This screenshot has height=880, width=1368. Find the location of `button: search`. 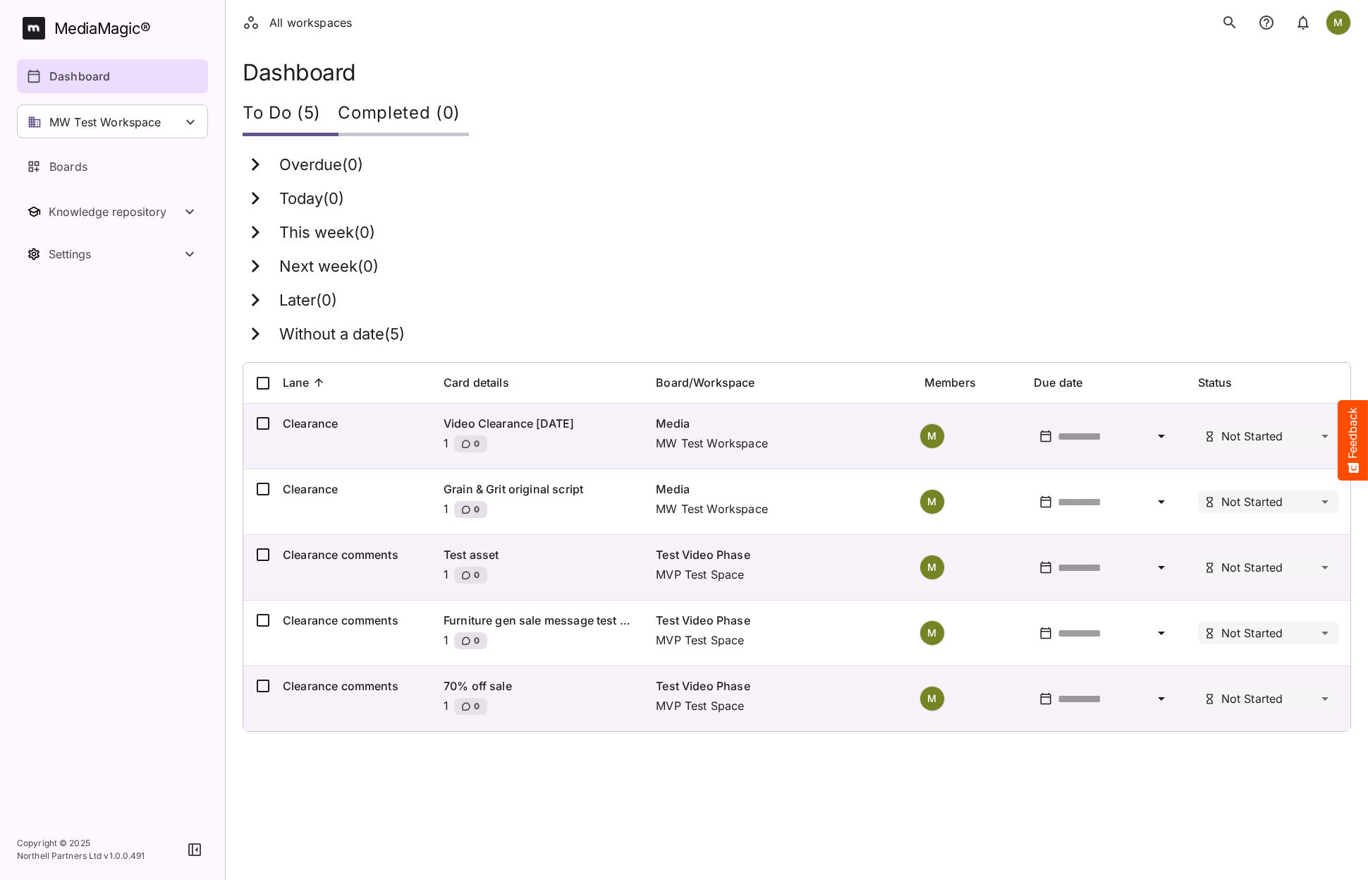

button: search is located at coordinates (1230, 23).